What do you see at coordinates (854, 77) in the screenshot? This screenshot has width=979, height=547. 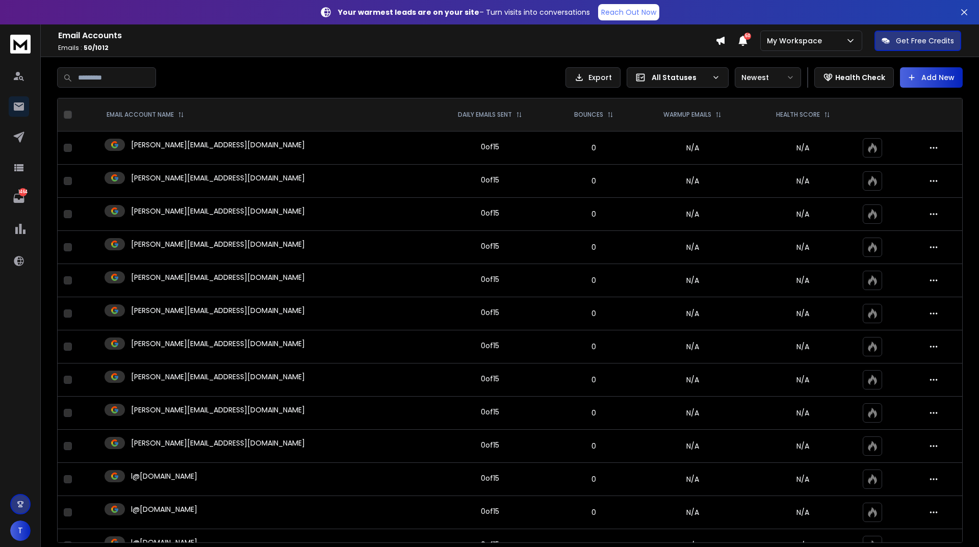 I see `button: Health Check` at bounding box center [854, 77].